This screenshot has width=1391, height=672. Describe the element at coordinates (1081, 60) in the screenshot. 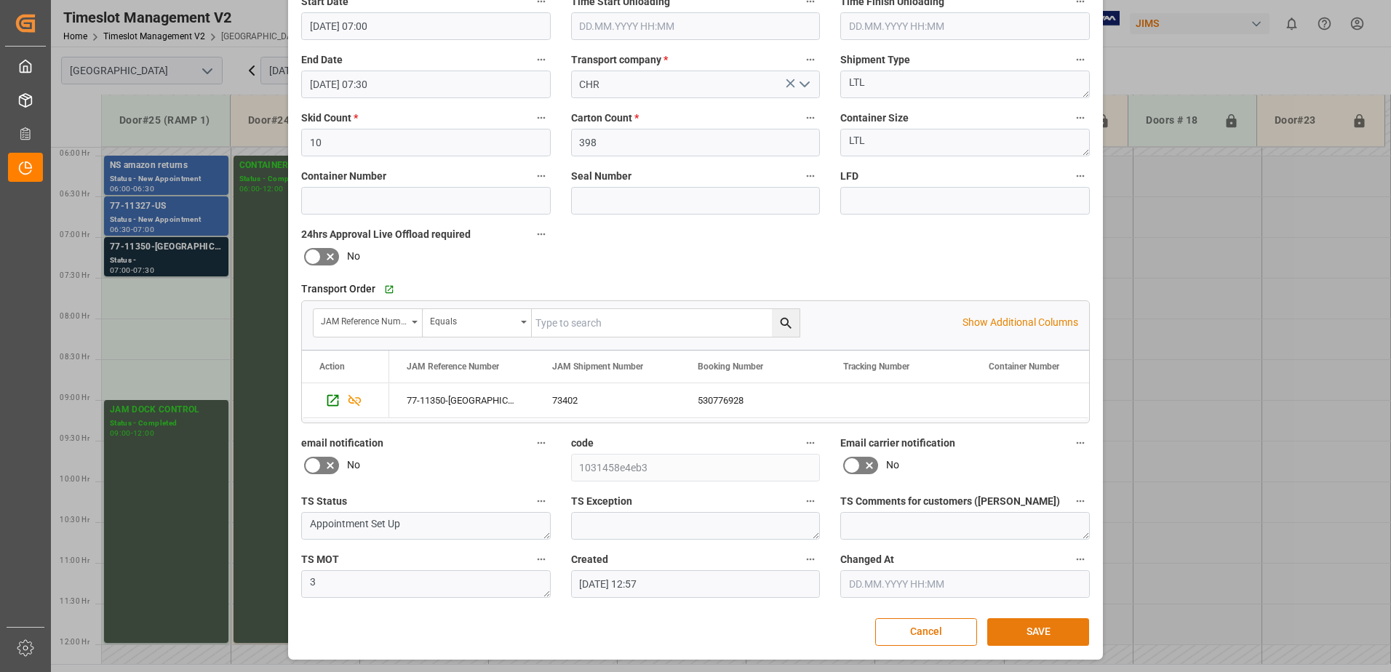

I see `button: Shipment Type` at that location.